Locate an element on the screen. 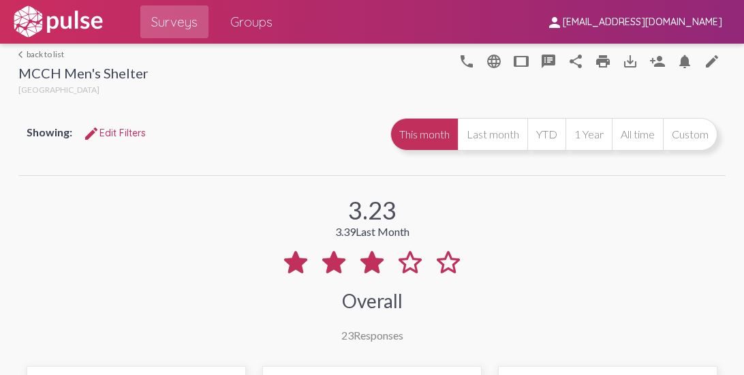  mat-icon: Edit Filters is located at coordinates (91, 134).